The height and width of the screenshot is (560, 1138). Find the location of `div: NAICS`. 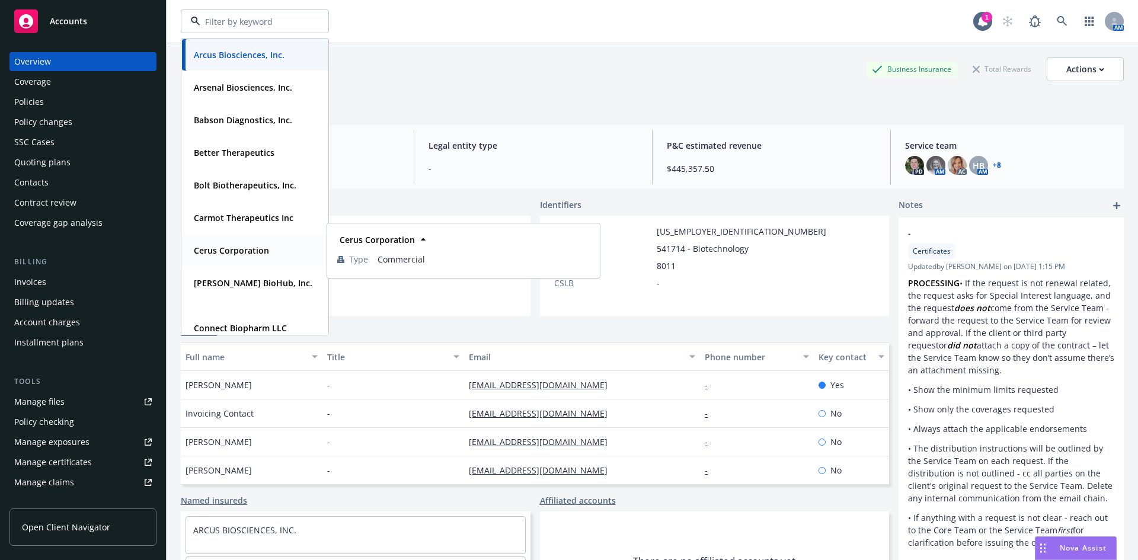

div: NAICS is located at coordinates (603, 248).